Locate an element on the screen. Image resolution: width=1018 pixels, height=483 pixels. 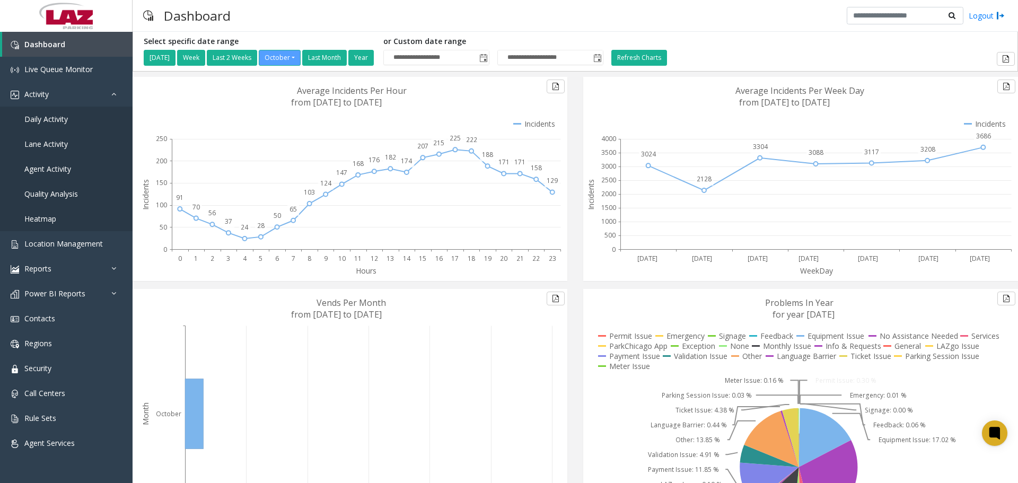
text: October is located at coordinates (169, 414).